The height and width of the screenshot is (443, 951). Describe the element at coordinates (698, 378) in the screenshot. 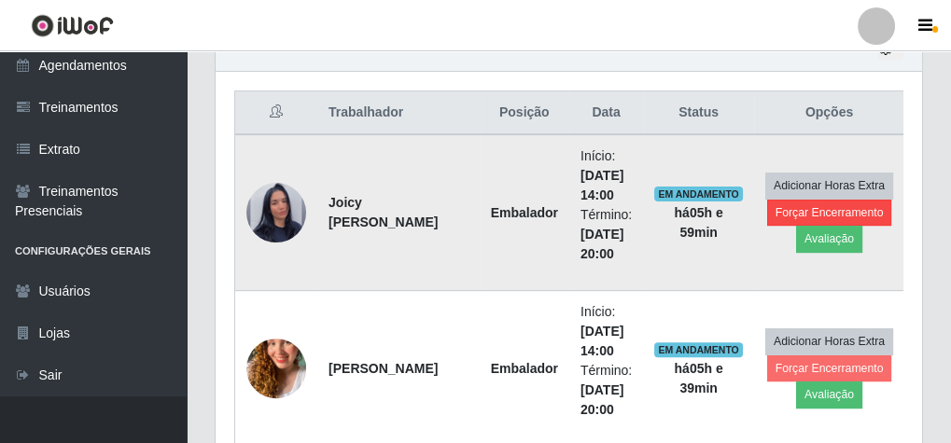

I see `strong: há 05 h e 39 min` at that location.